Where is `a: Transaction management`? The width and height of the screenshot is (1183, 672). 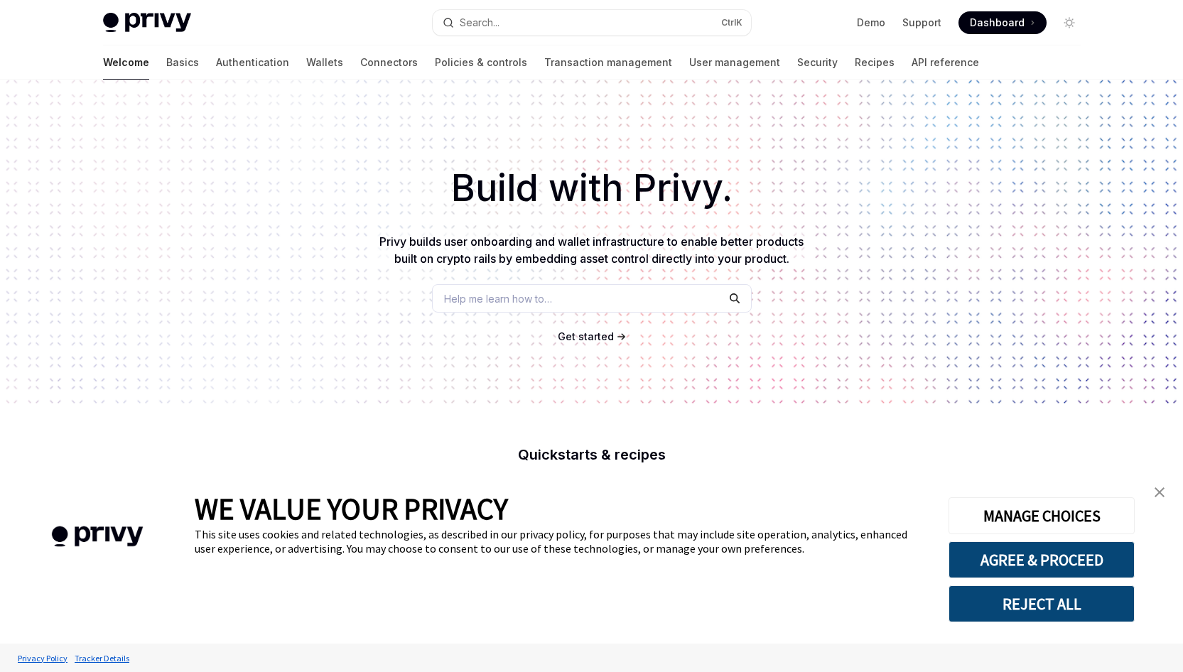 a: Transaction management is located at coordinates (608, 63).